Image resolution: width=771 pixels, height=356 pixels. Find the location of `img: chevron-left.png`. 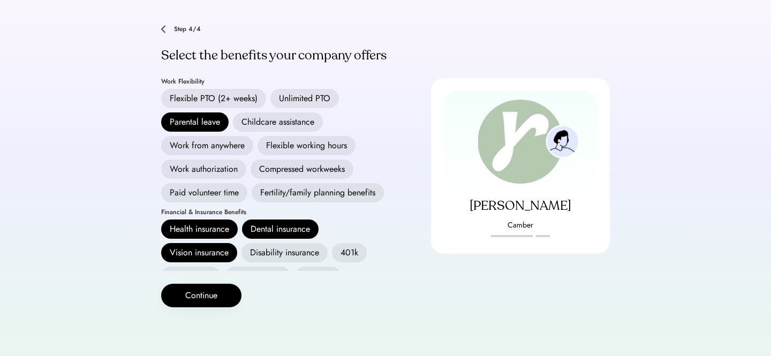

img: chevron-left.png is located at coordinates (163, 29).